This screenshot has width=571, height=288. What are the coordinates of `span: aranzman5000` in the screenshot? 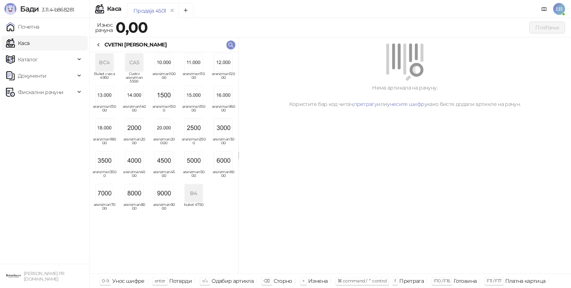 It's located at (194, 176).